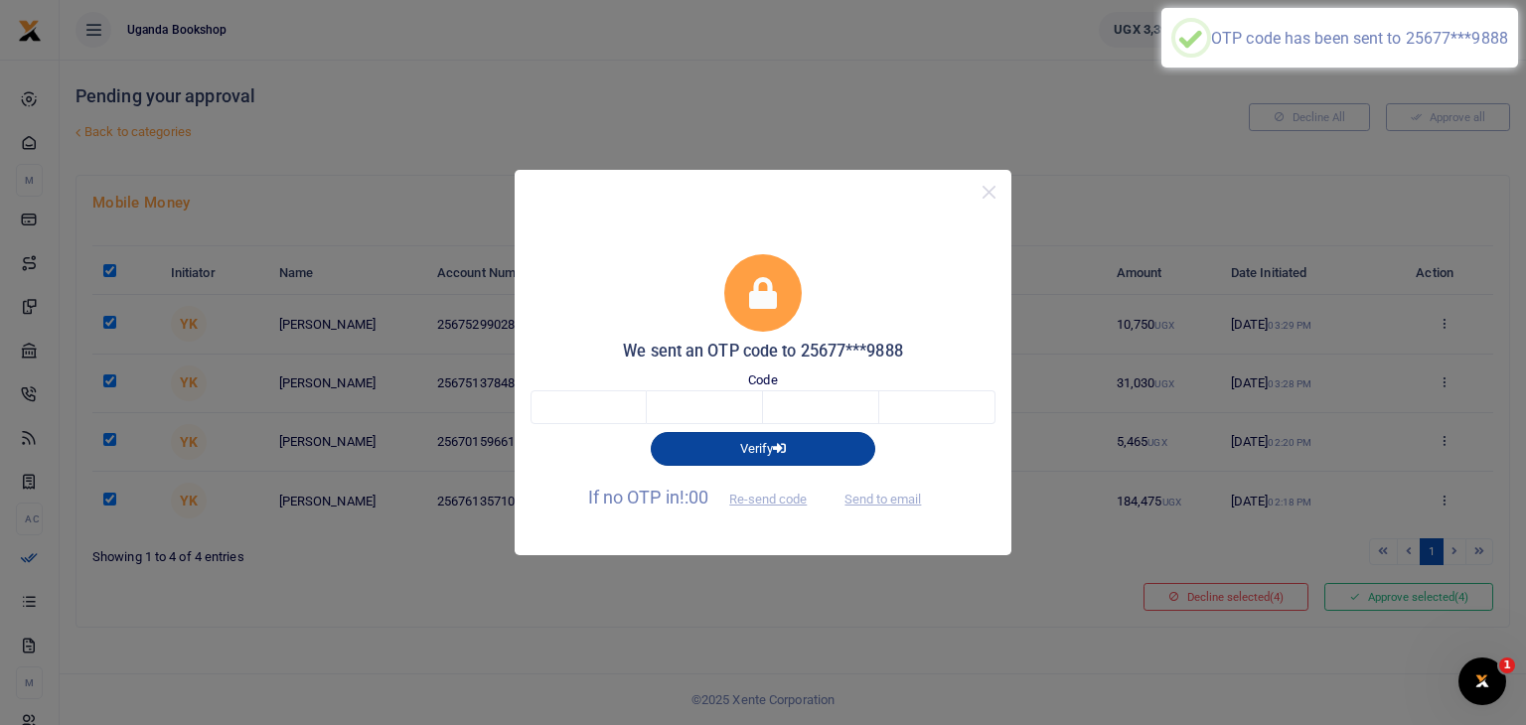 This screenshot has width=1526, height=725. What do you see at coordinates (694, 497) in the screenshot?
I see `span: !:00` at bounding box center [694, 497].